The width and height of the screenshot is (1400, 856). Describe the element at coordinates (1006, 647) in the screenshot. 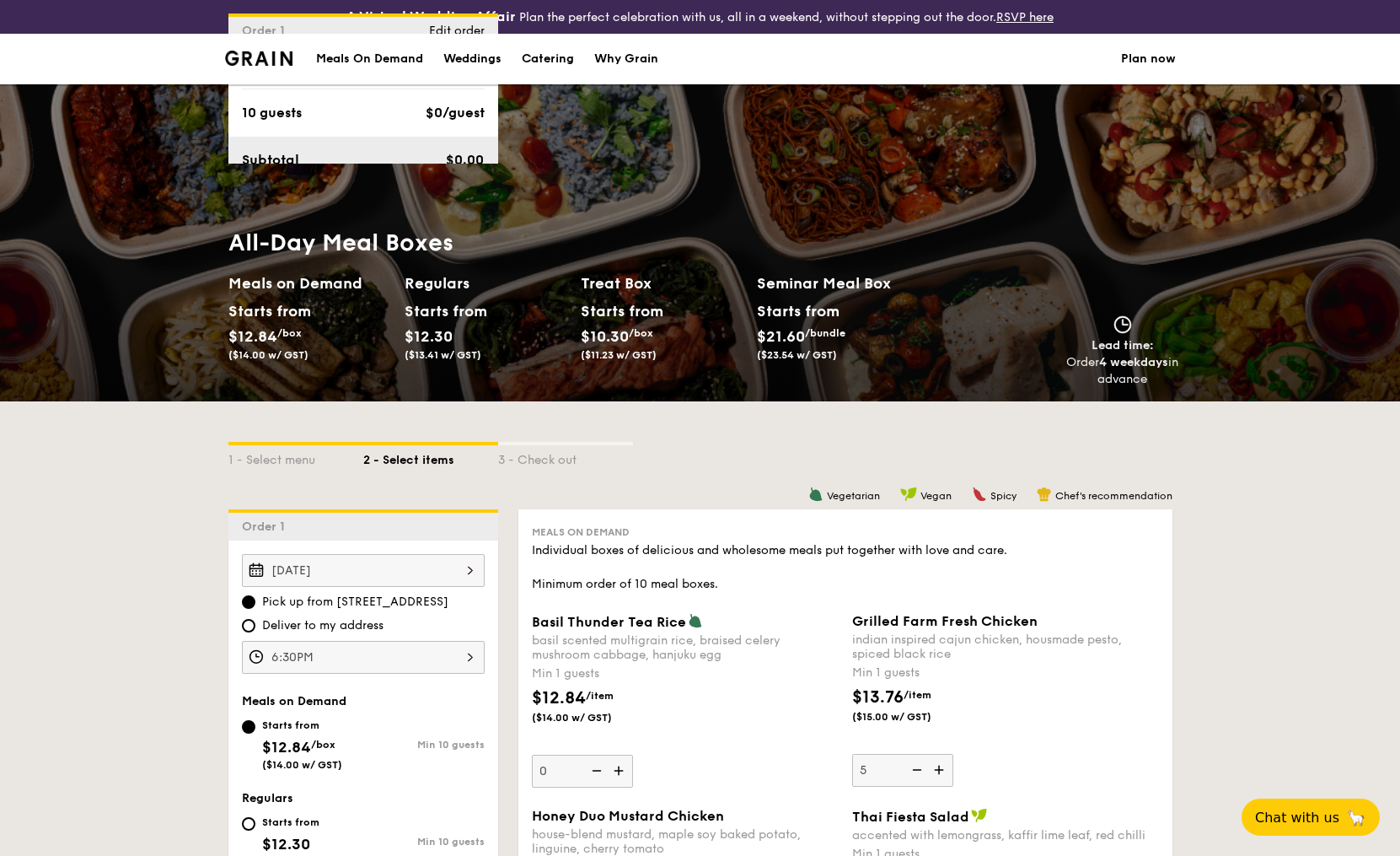

I see `div: indian inspired cajun chicken, housmade pesto, spiced black rice` at that location.